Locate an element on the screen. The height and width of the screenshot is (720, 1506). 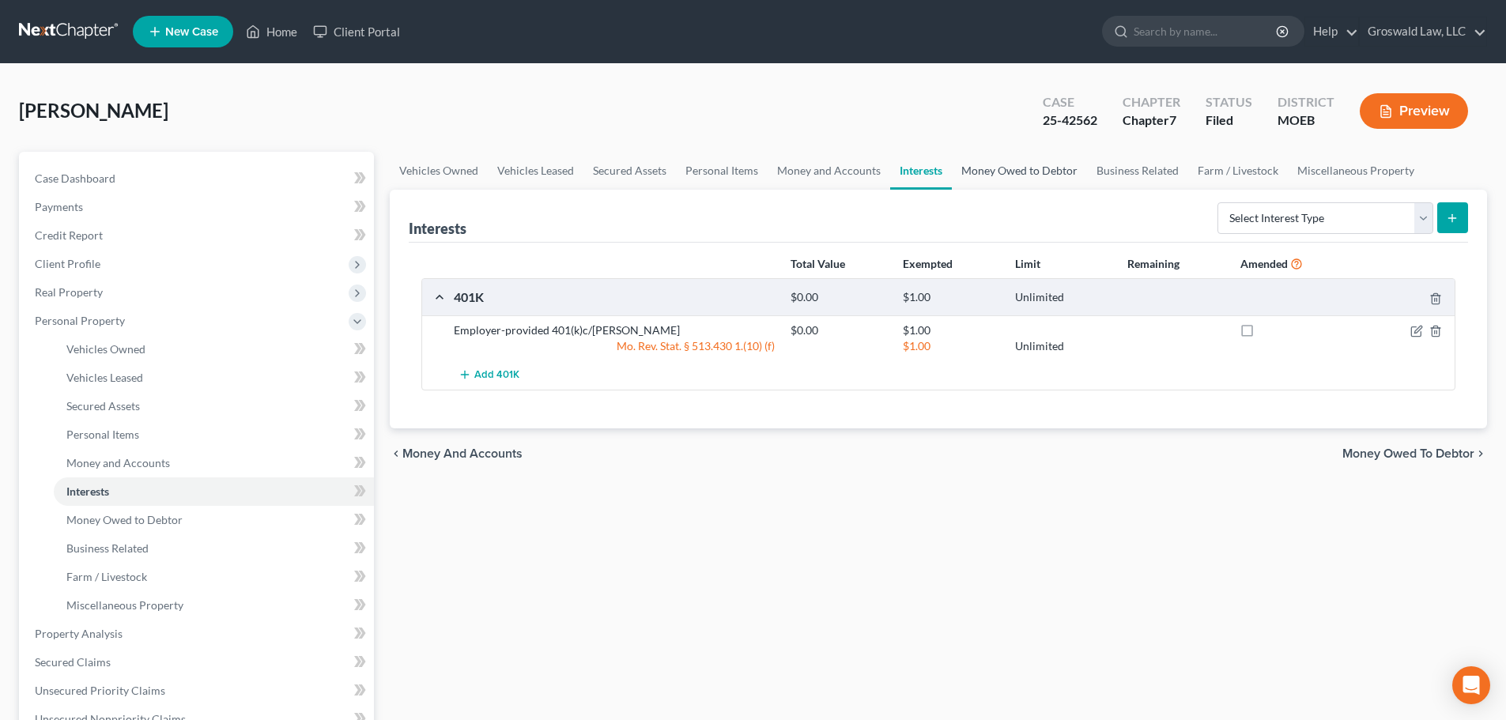
span: Property Analysis is located at coordinates (78, 633).